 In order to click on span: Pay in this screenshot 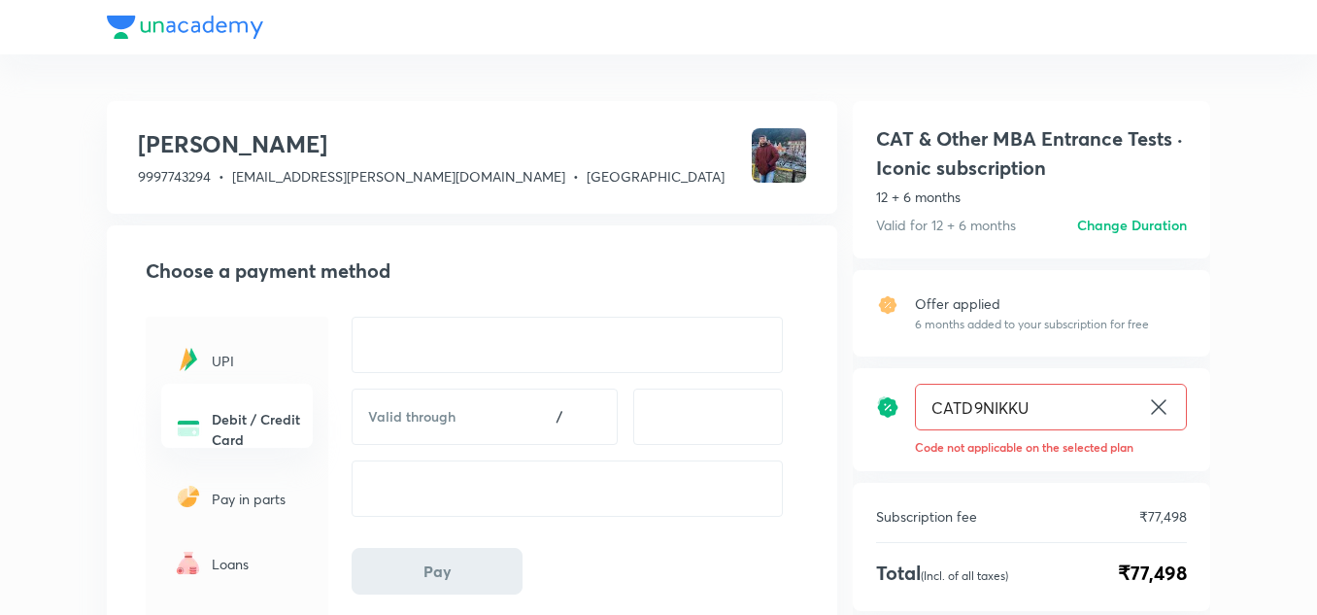, I will do `click(437, 571)`.